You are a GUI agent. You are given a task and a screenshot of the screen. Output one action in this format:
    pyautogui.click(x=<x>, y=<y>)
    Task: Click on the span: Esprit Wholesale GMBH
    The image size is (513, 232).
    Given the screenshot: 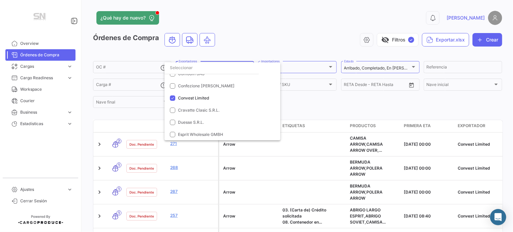 What is the action you would take?
    pyautogui.click(x=200, y=134)
    